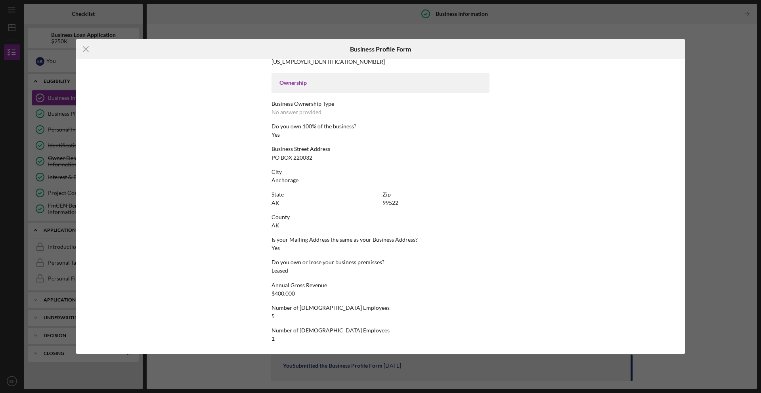 The image size is (761, 393). I want to click on div: Anchorage, so click(285, 180).